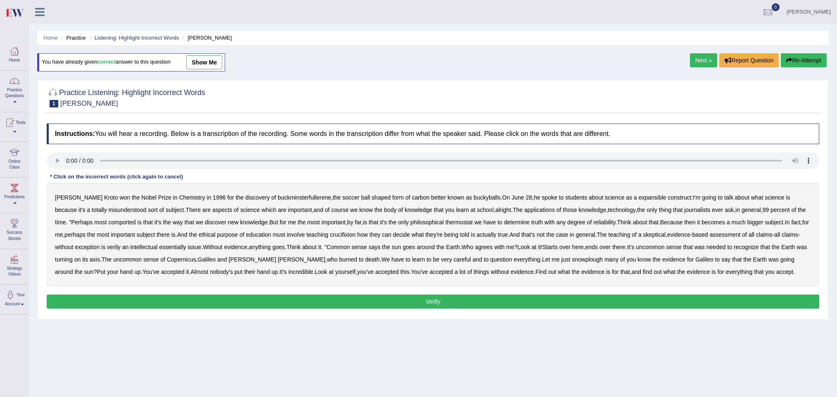  Describe the element at coordinates (332, 260) in the screenshot. I see `b: who` at that location.